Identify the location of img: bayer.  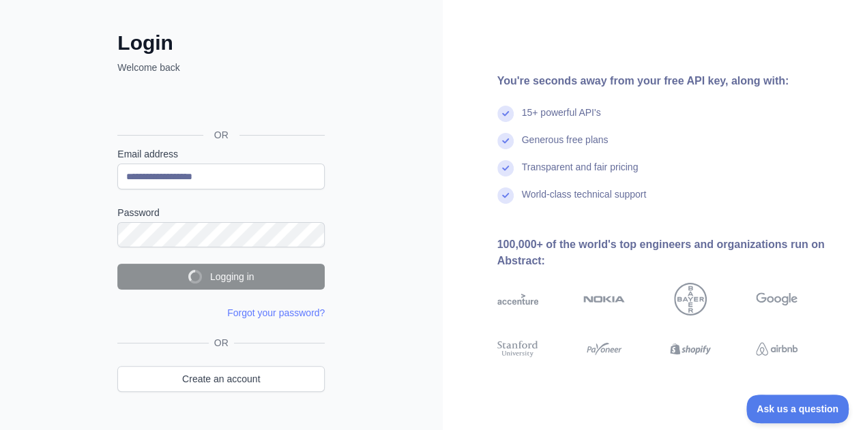
(690, 299).